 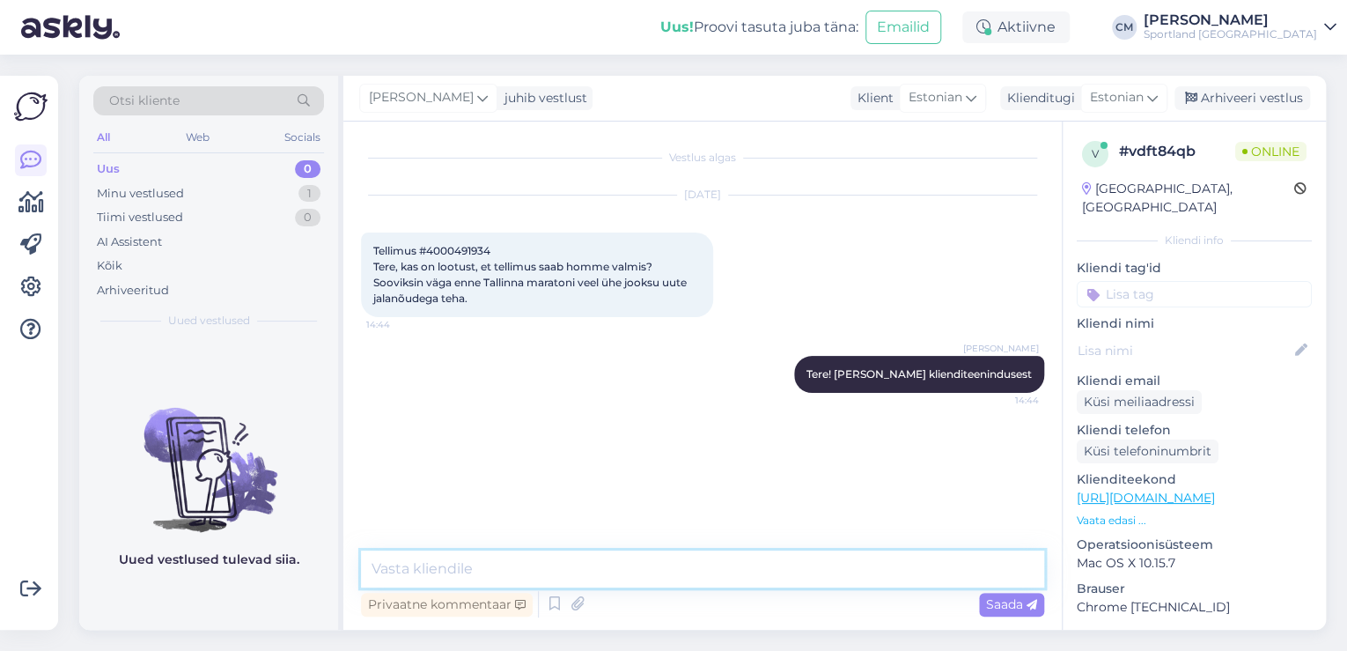 What do you see at coordinates (1194, 380) in the screenshot?
I see `p: Kliendi email` at bounding box center [1194, 380].